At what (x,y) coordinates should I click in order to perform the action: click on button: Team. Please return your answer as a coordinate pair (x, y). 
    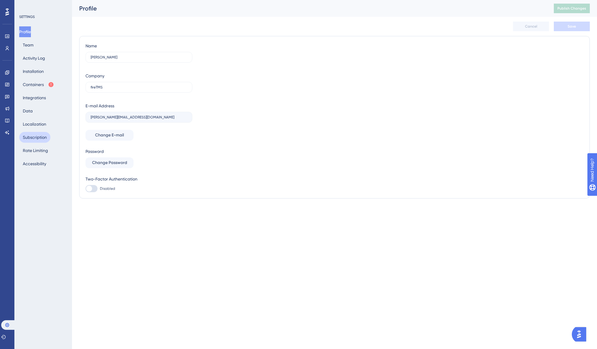
    Looking at the image, I should click on (28, 45).